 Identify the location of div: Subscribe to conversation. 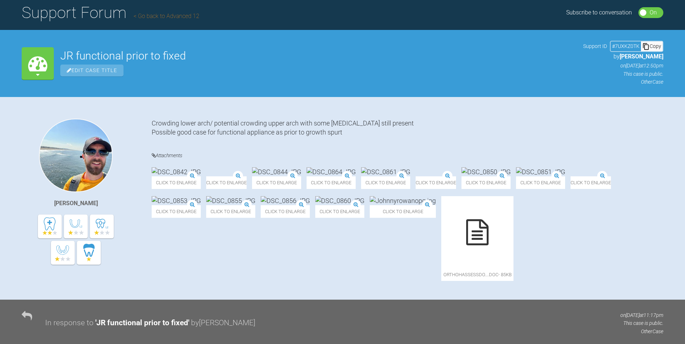
(599, 13).